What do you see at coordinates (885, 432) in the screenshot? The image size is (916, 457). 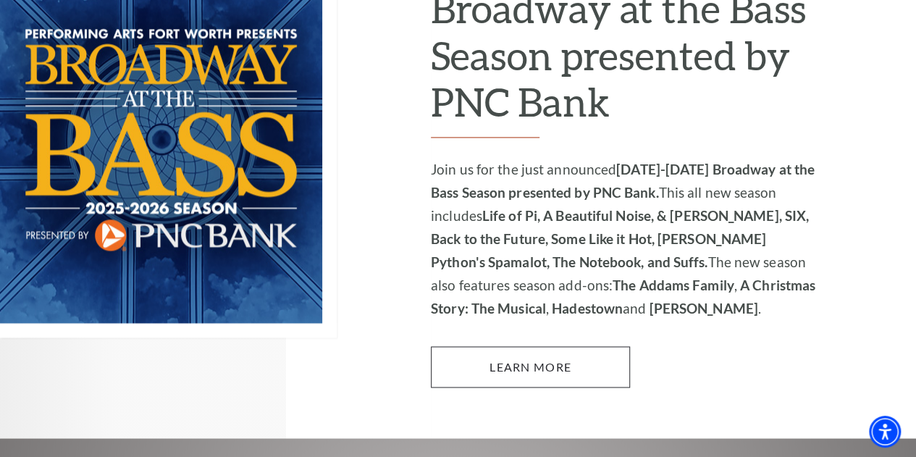 I see `div: Accessibility Menu` at bounding box center [885, 432].